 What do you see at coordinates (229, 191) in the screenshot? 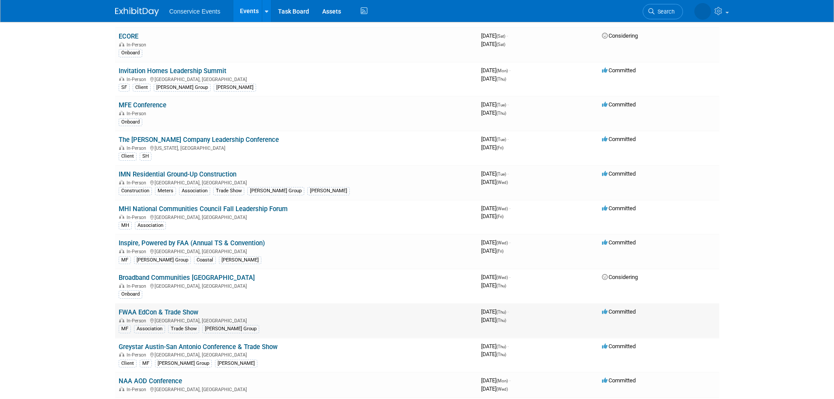
I see `div: Trade Show` at bounding box center [229, 191].